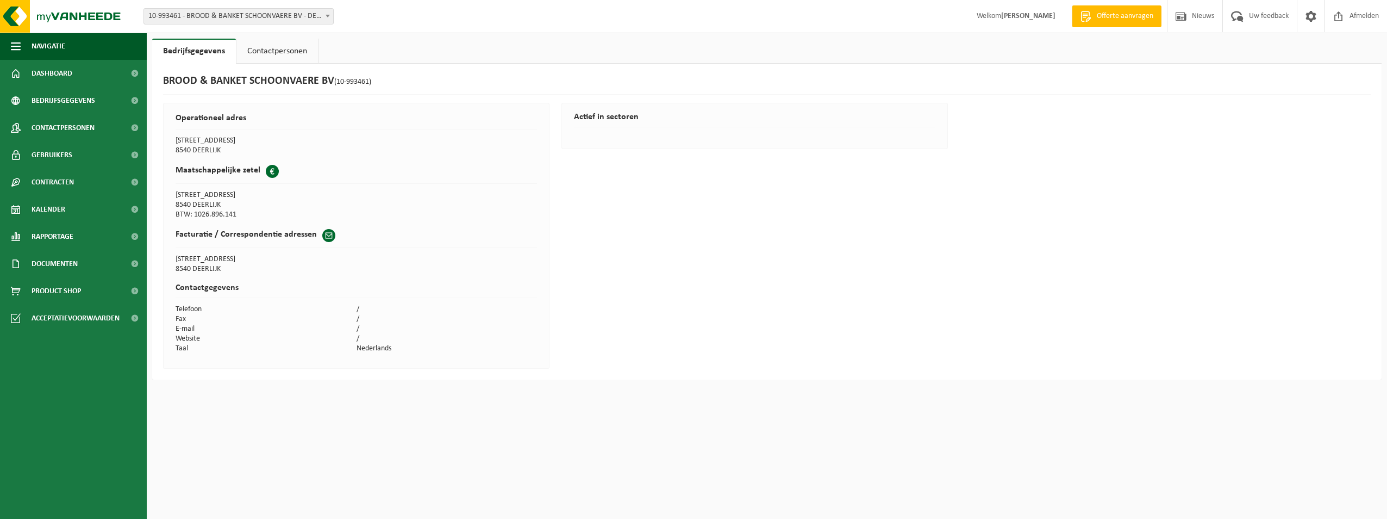 The height and width of the screenshot is (519, 1387). Describe the element at coordinates (63, 128) in the screenshot. I see `span: Contactpersonen` at that location.